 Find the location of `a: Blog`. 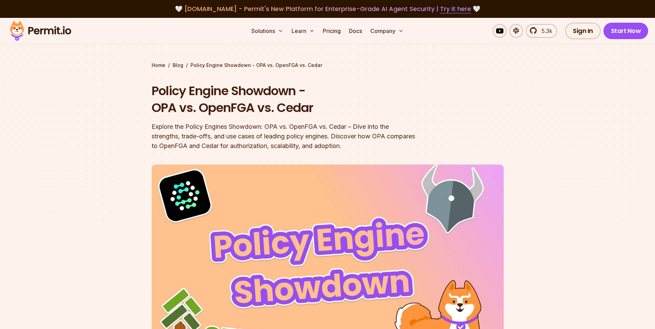

a: Blog is located at coordinates (178, 65).